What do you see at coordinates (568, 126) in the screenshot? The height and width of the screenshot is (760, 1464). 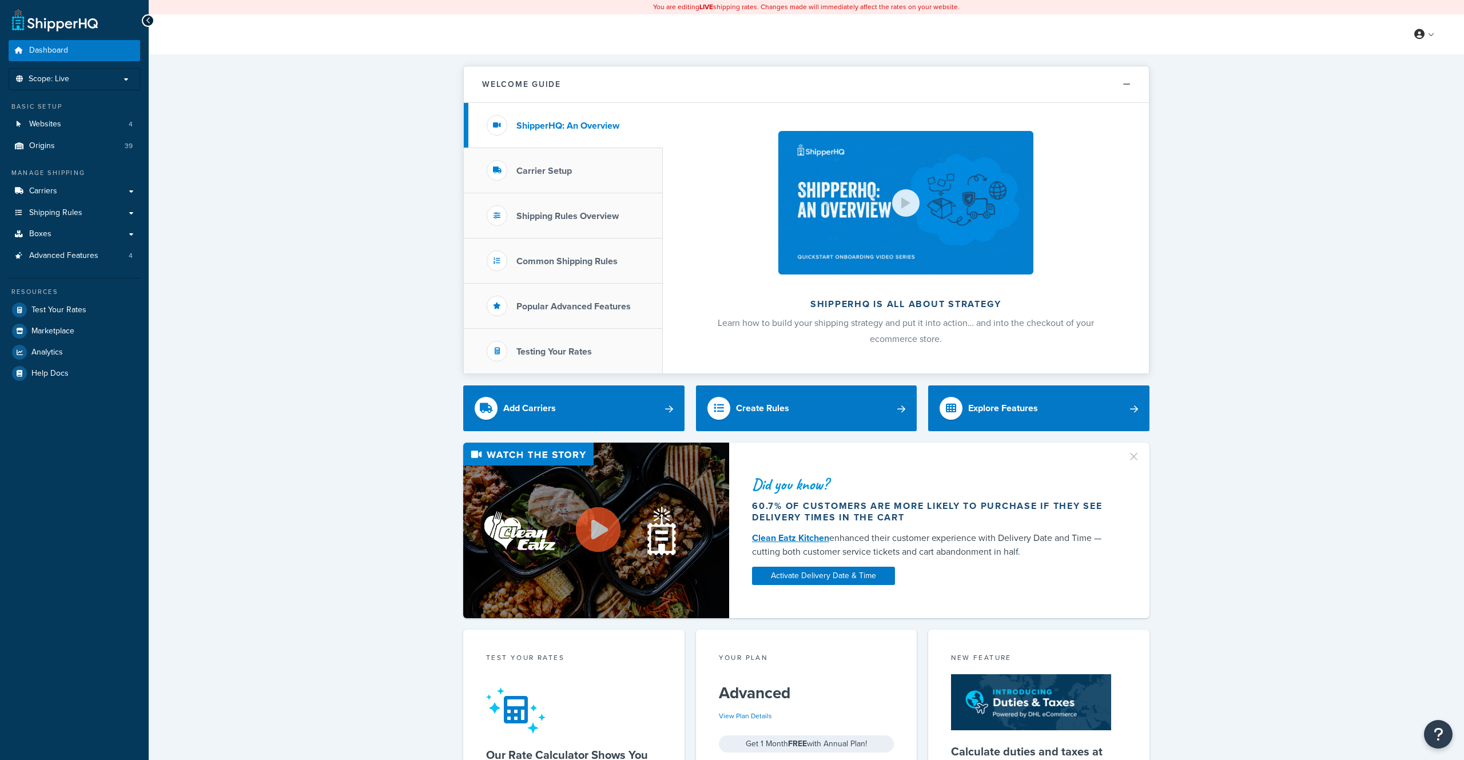 I see `h3: ShipperHQ: An Overview` at bounding box center [568, 126].